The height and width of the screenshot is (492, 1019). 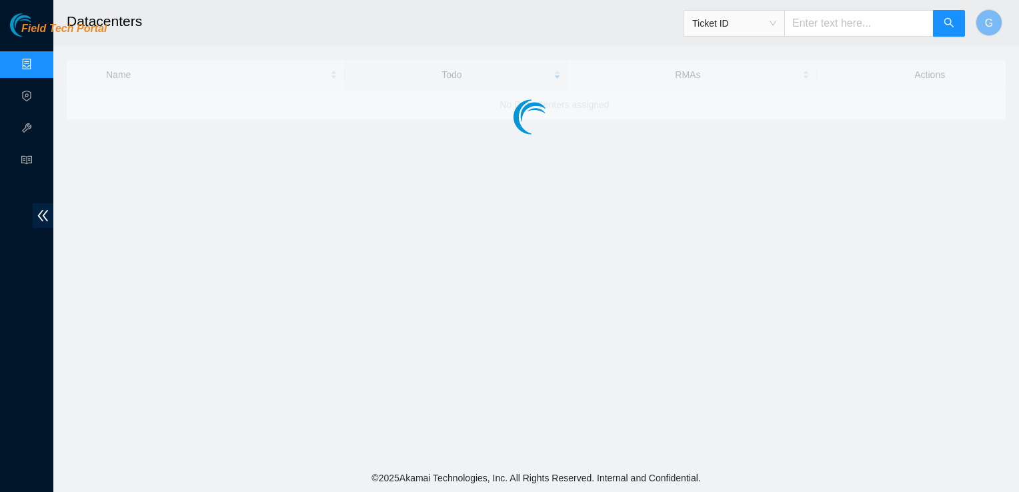 I want to click on span: Ticket ID, so click(x=734, y=23).